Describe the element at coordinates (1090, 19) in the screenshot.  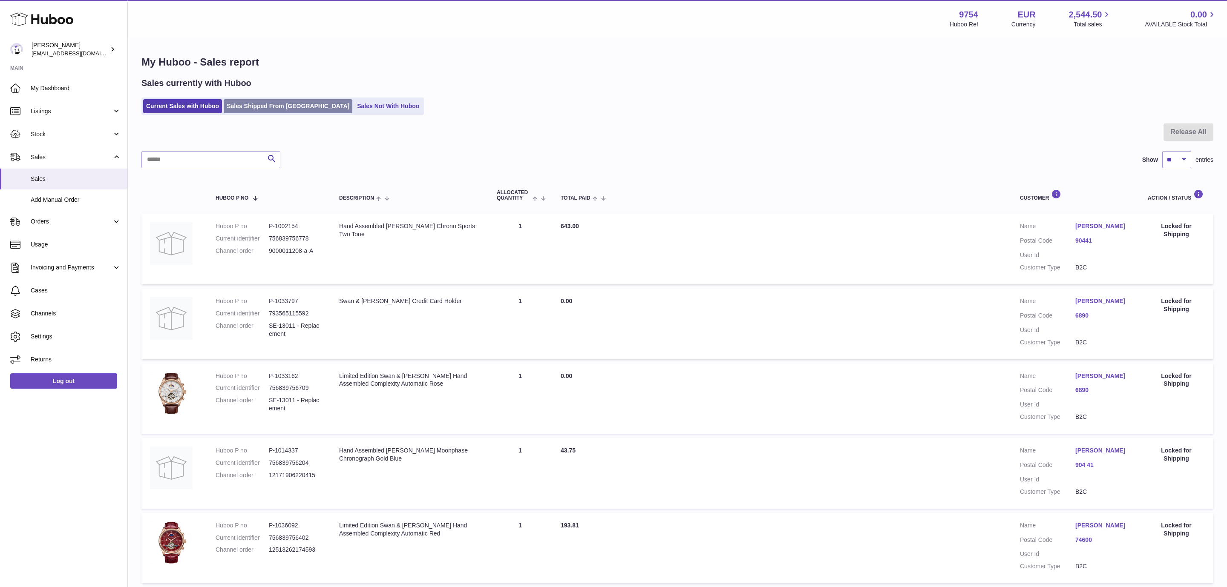
I see `a: 2,544.50 Total sales` at that location.